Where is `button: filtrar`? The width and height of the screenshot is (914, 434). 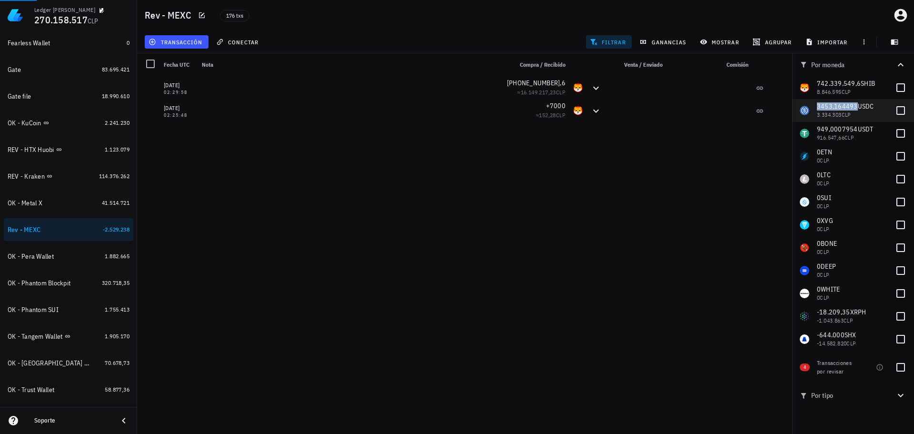
button: filtrar is located at coordinates (609, 42).